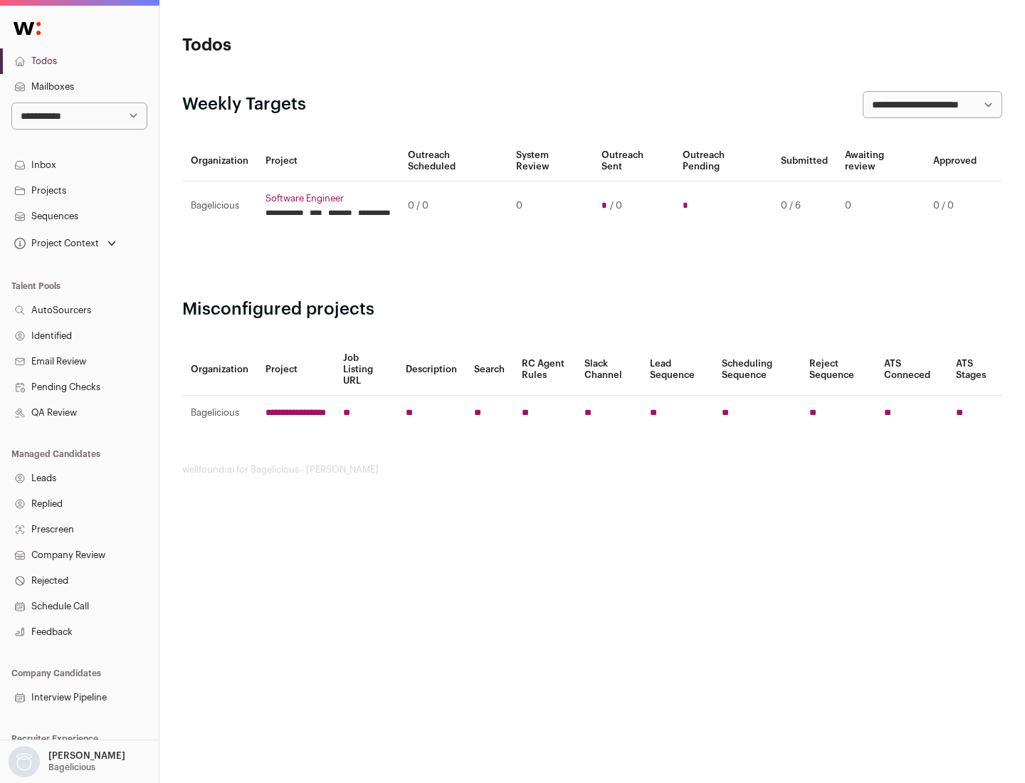  Describe the element at coordinates (838, 369) in the screenshot. I see `th: Reject Sequence` at that location.